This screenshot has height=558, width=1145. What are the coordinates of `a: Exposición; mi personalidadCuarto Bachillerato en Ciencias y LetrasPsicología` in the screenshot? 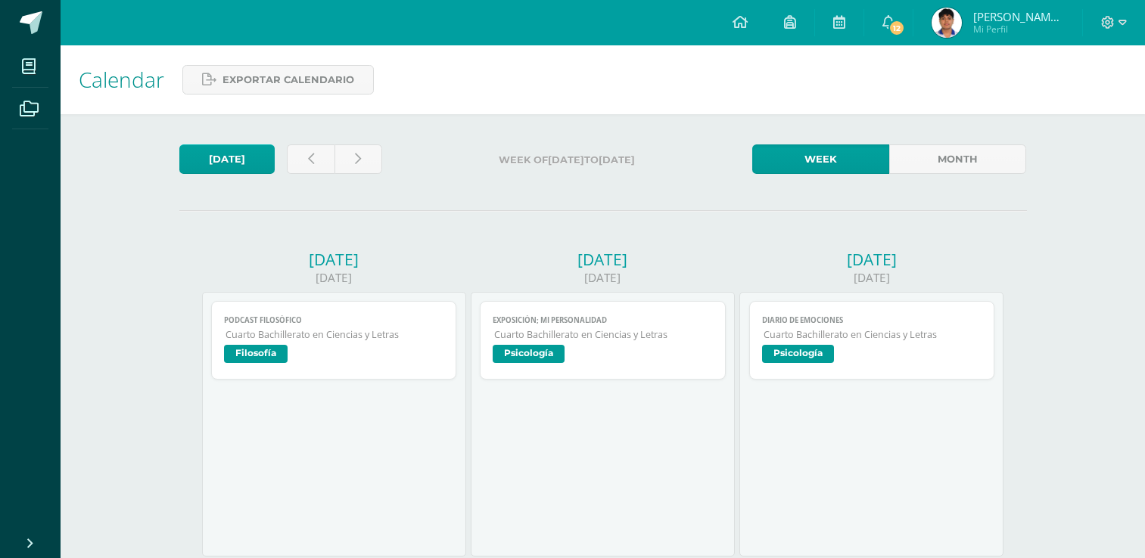 It's located at (602, 341).